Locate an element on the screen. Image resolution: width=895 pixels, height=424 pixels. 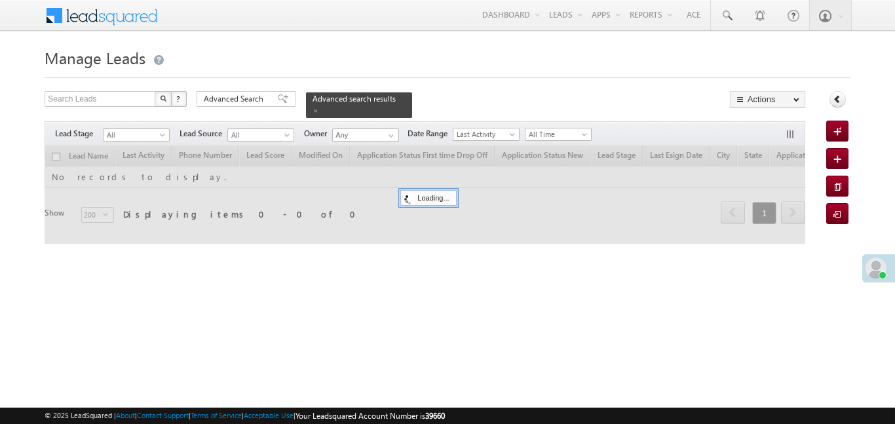
span: © 2025 LeadSquared | | | | | is located at coordinates (244, 415).